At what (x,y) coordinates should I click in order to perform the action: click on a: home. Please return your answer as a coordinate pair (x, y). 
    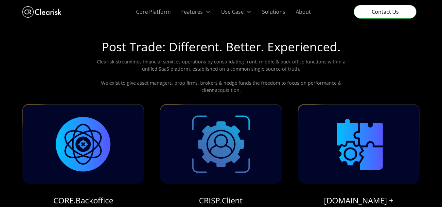
    Looking at the image, I should click on (42, 12).